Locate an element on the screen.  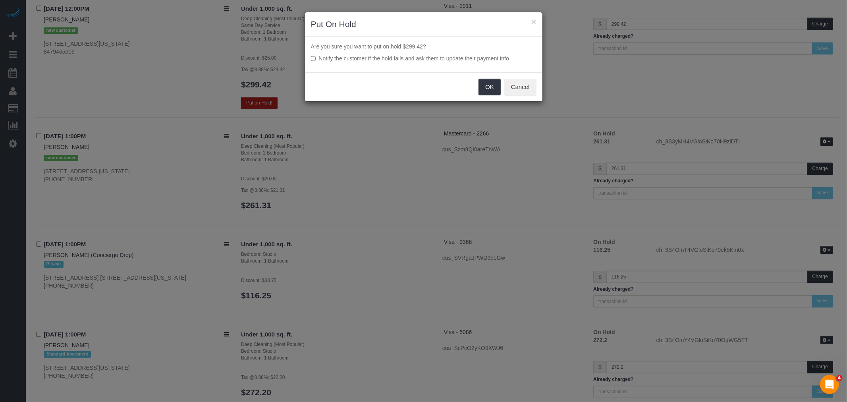
span: 4 is located at coordinates (839, 378).